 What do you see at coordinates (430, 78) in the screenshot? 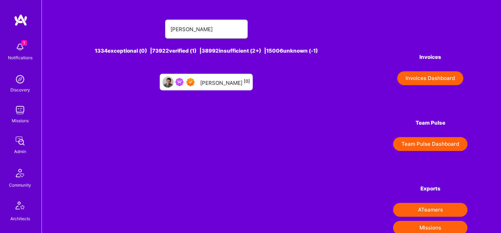
I see `button: Invoices Dashboard` at bounding box center [430, 78].